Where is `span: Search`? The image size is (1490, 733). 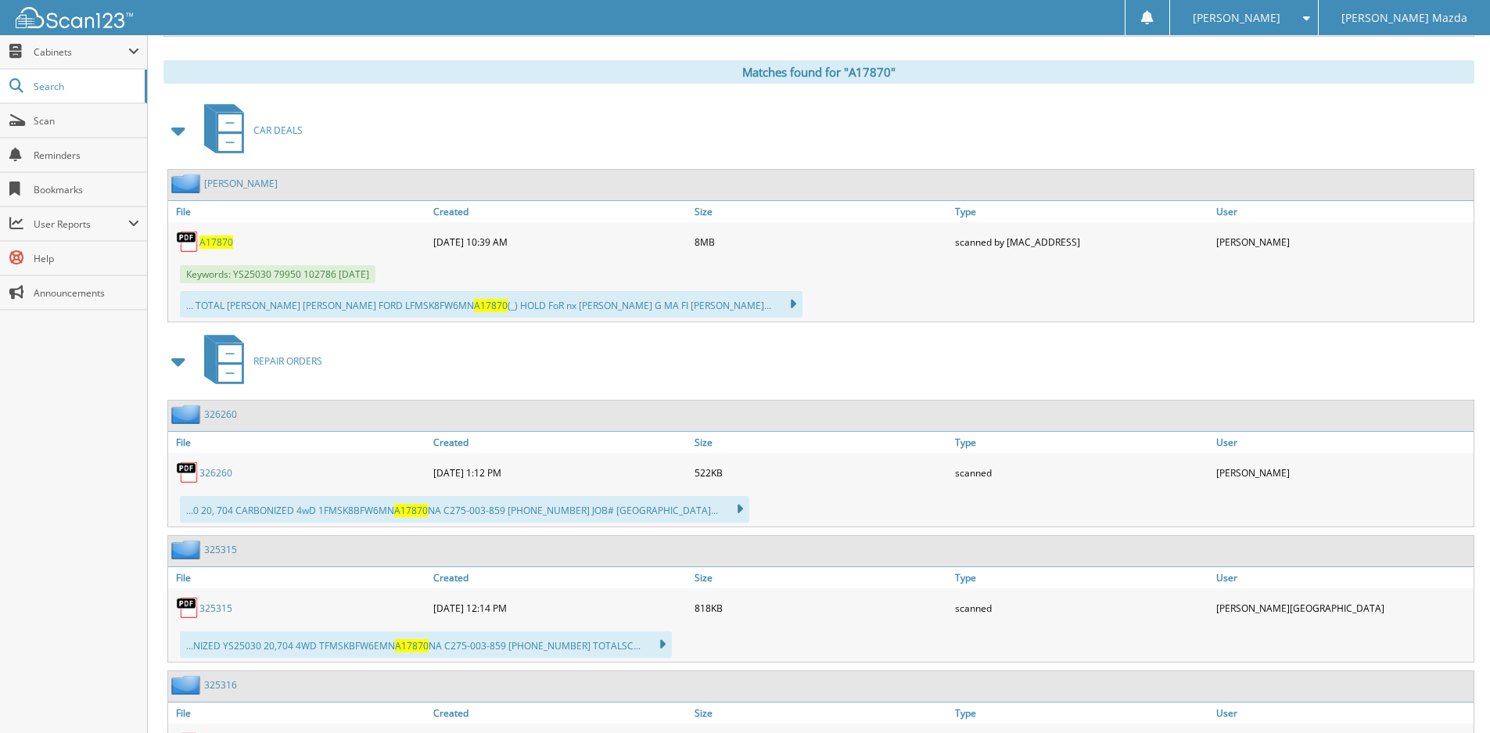
span: Search is located at coordinates (85, 86).